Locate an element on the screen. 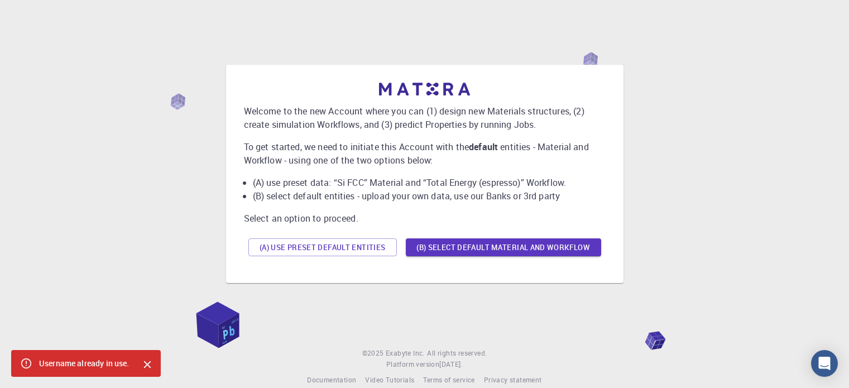 The height and width of the screenshot is (388, 849). p: Select an option to proceed. is located at coordinates (425, 218).